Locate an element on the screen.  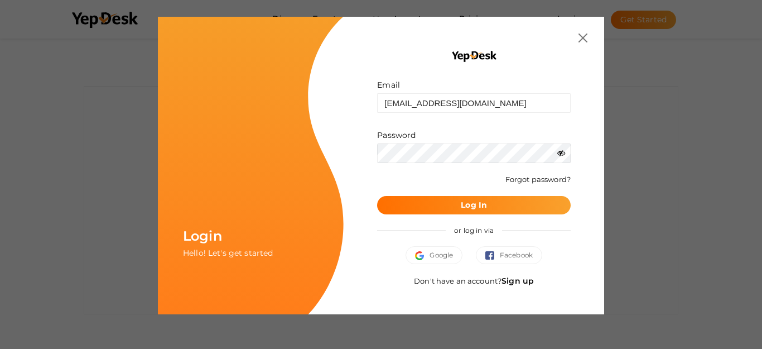
label: Email is located at coordinates (388, 85).